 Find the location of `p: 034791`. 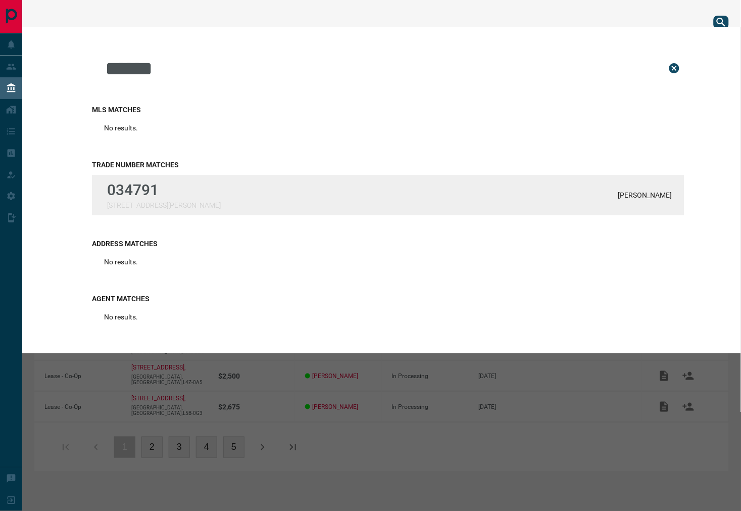

p: 034791 is located at coordinates (164, 189).